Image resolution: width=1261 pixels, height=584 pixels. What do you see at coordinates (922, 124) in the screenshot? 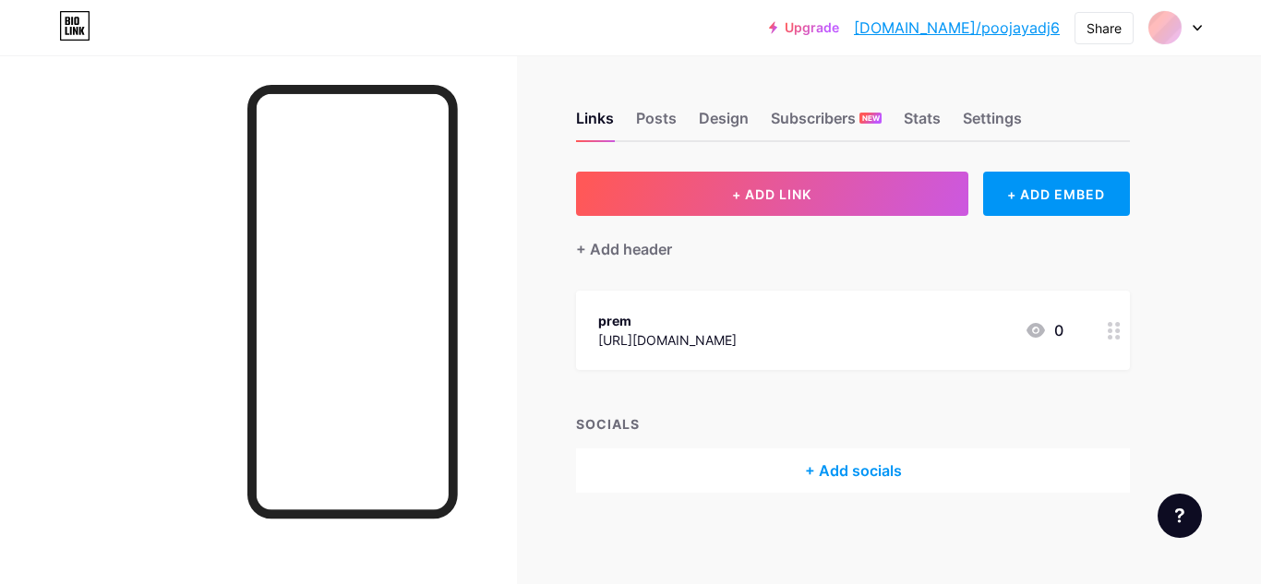
I see `div: Stats` at bounding box center [922, 124].